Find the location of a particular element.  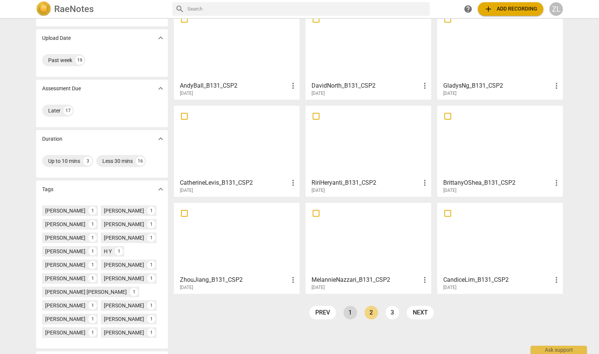

div: ZL is located at coordinates (556, 9).